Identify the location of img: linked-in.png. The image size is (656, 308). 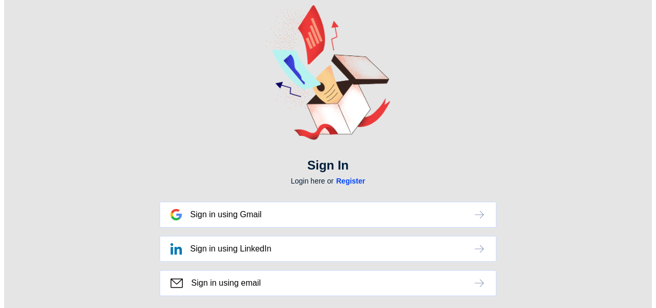
(176, 249).